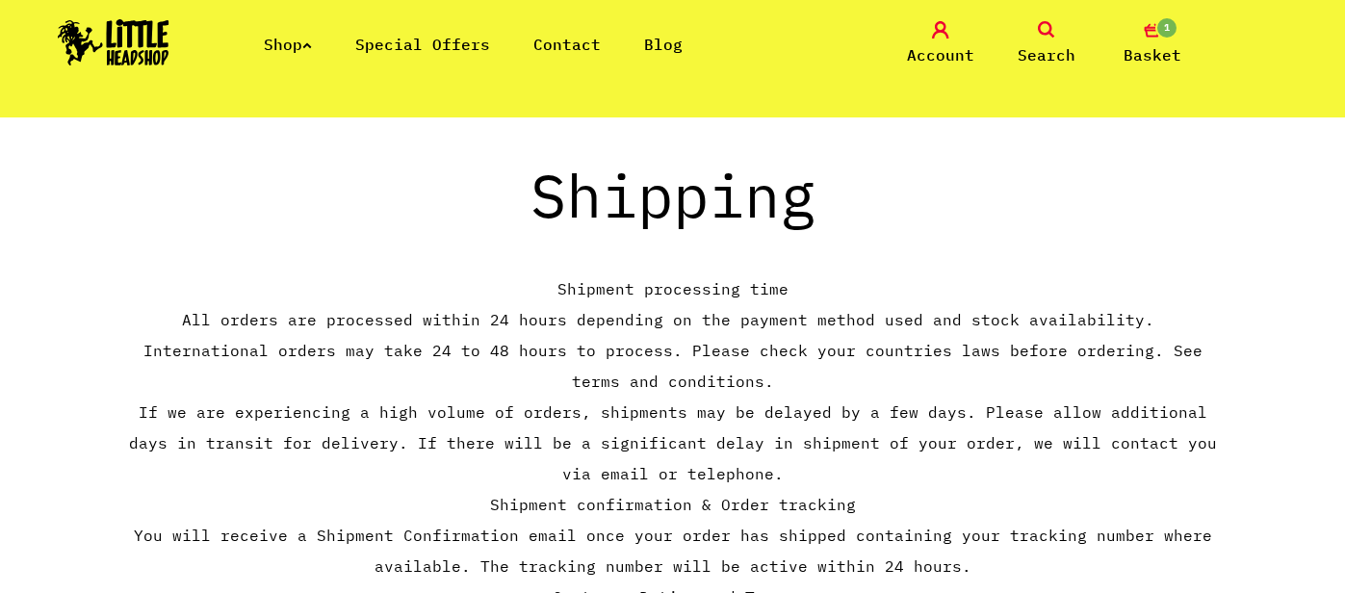 This screenshot has width=1345, height=593. I want to click on p: If we are experiencing a high volume of orders, shipments may be delayed by a few days. Please al..., so click(673, 443).